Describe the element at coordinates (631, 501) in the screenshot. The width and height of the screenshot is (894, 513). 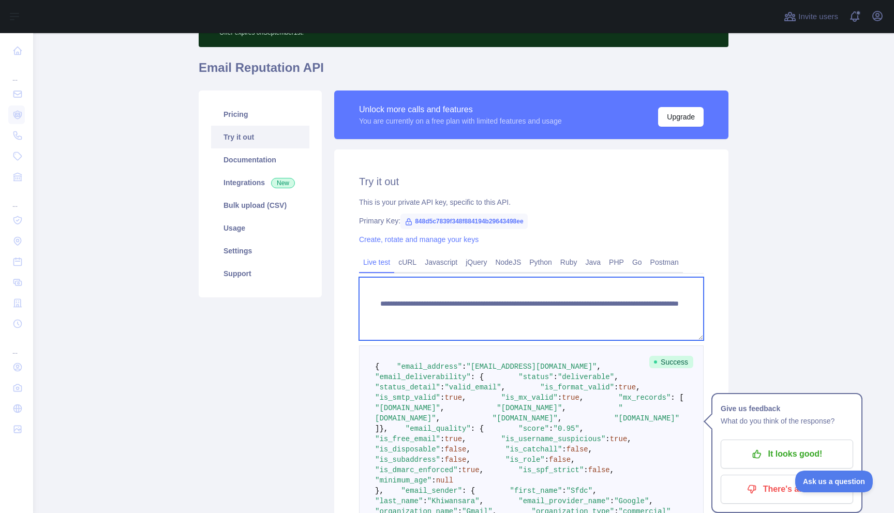
I see `span: "Google"` at that location.